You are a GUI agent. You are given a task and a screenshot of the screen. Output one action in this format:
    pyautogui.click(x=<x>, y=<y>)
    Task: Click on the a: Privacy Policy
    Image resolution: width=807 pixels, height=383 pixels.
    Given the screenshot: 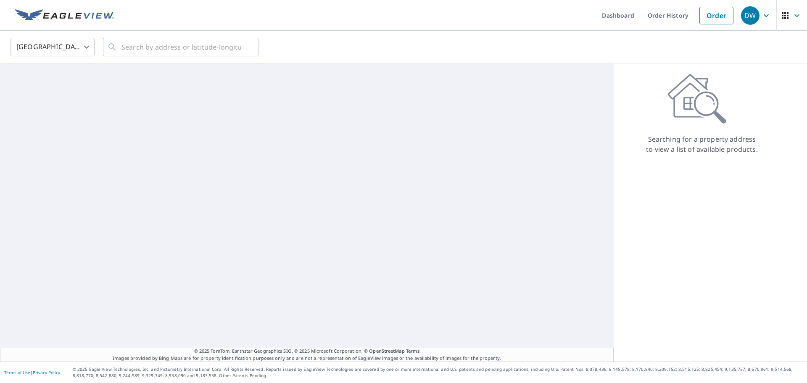 What is the action you would take?
    pyautogui.click(x=46, y=372)
    